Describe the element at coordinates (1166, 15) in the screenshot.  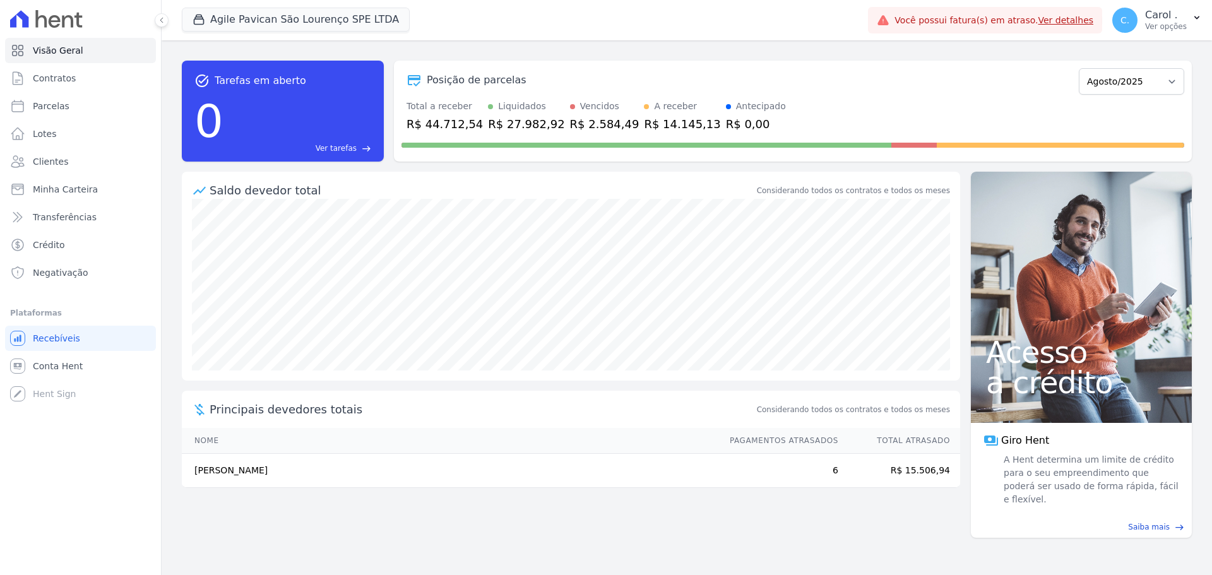
I see `p: Carol .` at that location.